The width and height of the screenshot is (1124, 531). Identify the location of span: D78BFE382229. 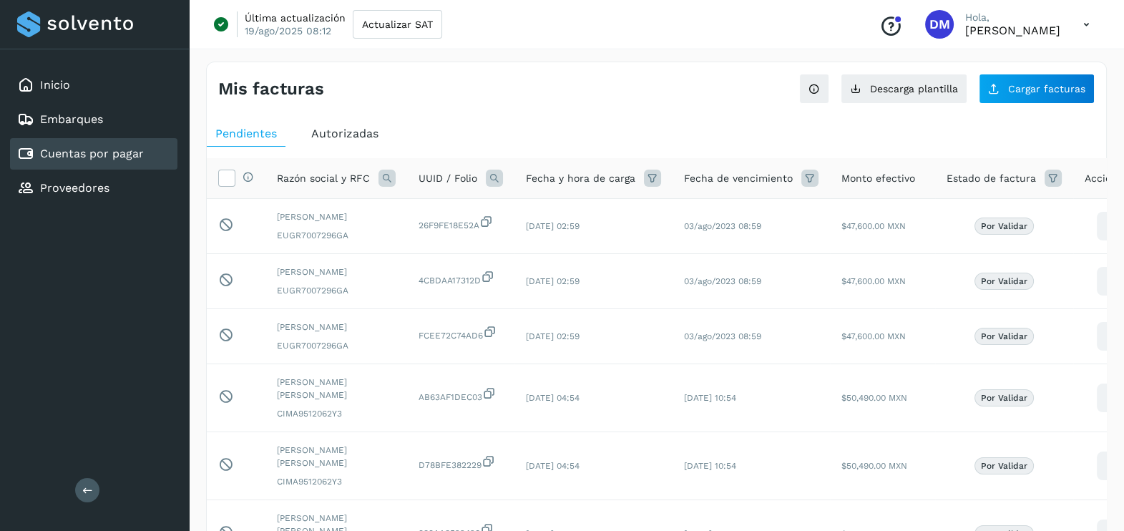
(461, 463).